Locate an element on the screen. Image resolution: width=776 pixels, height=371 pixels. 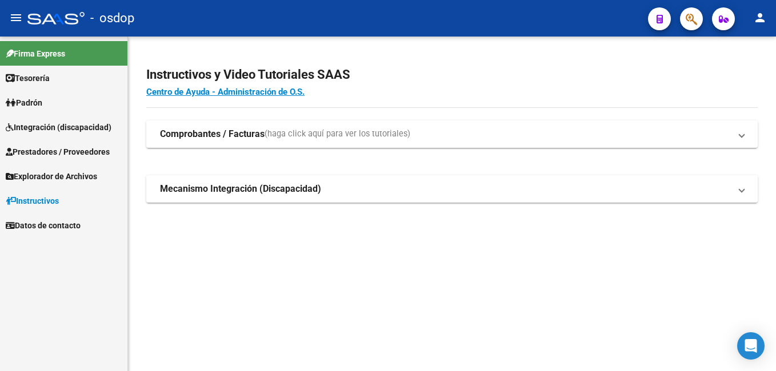
span: Firma Express is located at coordinates (35, 54).